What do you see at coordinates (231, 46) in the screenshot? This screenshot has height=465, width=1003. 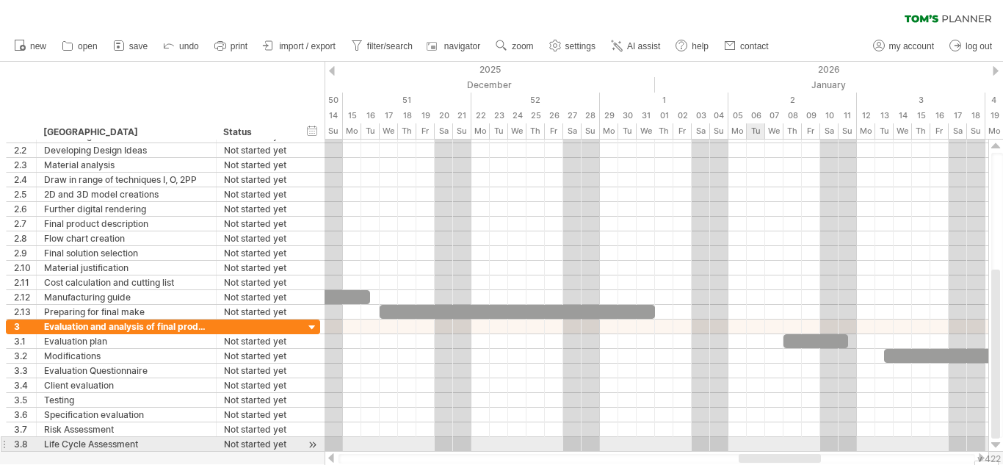 I see `a: print` at bounding box center [231, 46].